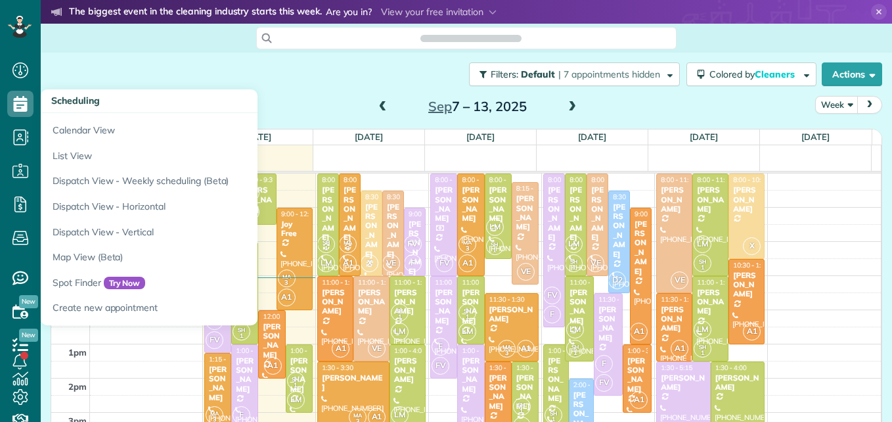 The width and height of the screenshot is (892, 422). What do you see at coordinates (571, 74) in the screenshot?
I see `a: Filters: Default | 7 appointments hidden` at bounding box center [571, 74].